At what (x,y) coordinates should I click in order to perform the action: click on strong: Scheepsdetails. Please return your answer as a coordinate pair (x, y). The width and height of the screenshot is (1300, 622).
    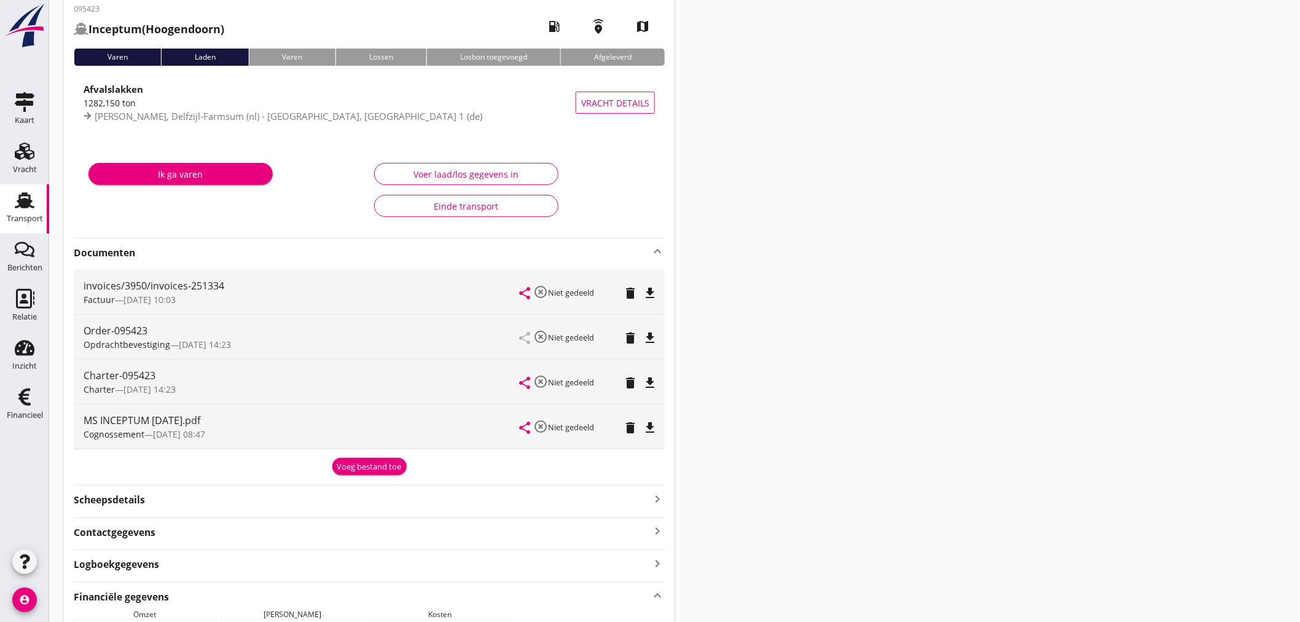
    Looking at the image, I should click on (109, 499).